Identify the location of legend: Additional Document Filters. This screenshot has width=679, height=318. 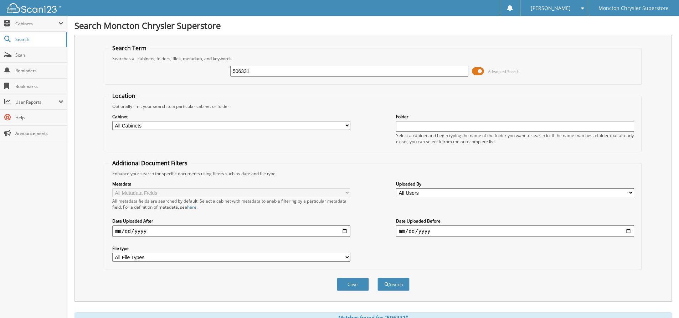
(150, 163).